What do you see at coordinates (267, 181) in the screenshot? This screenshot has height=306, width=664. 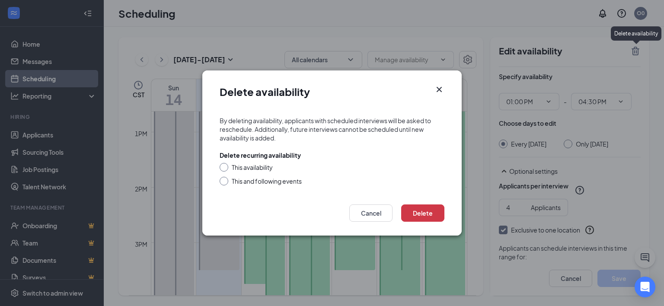 I see `div: This and following events` at bounding box center [267, 181].